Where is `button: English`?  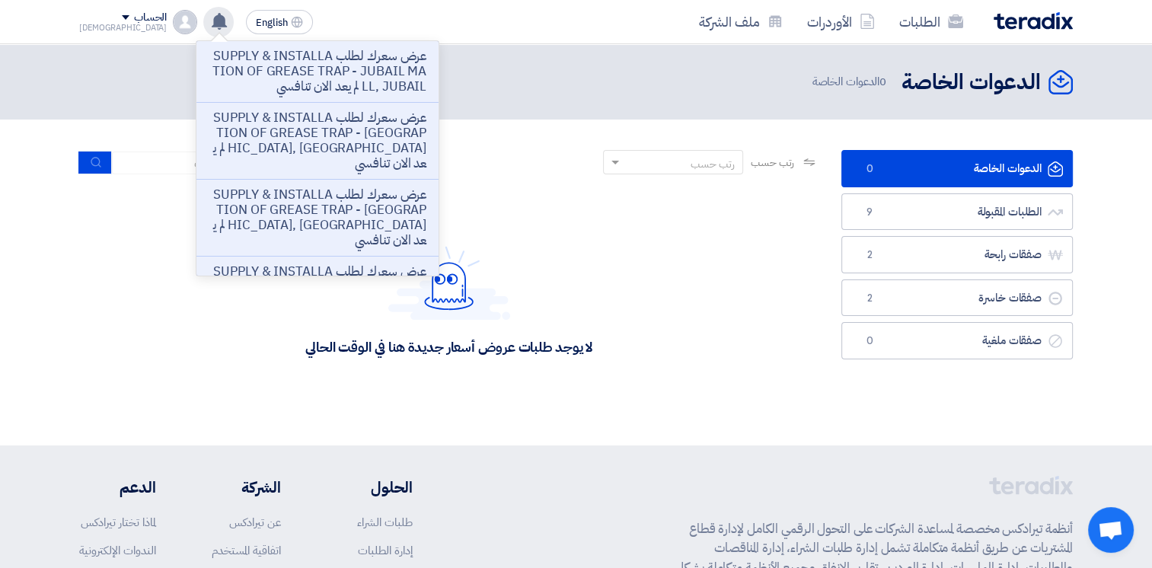
button: English is located at coordinates (280, 22).